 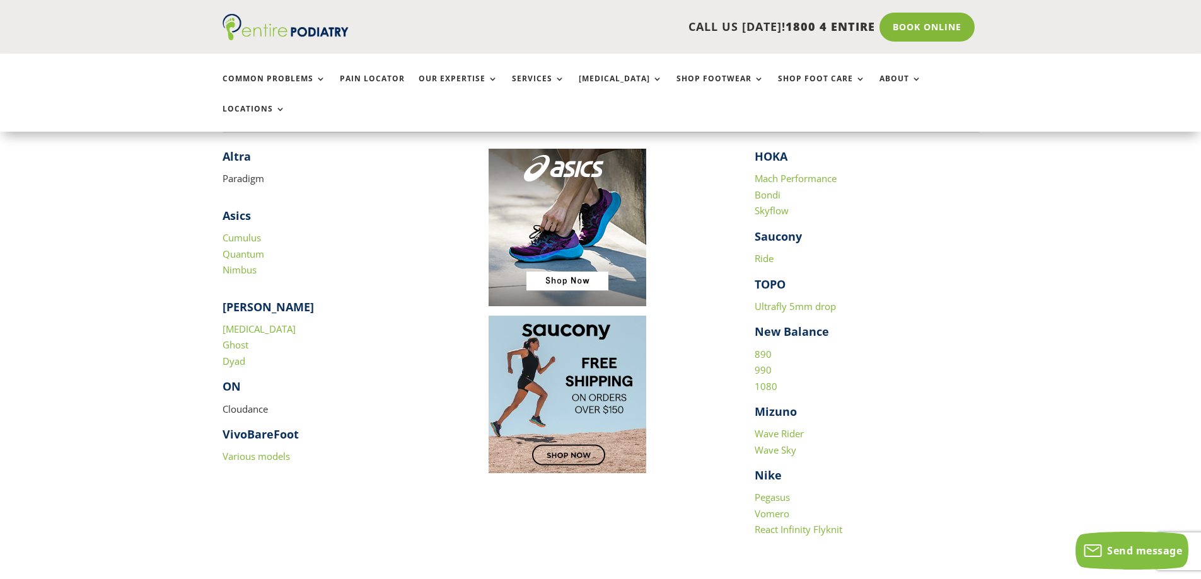 I want to click on strong: ON, so click(x=231, y=386).